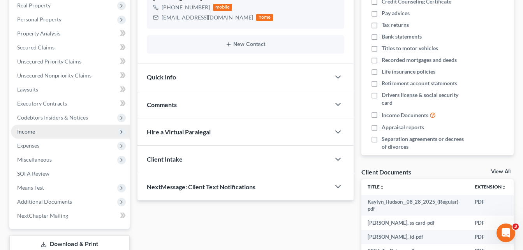 Image resolution: width=523 pixels, height=250 pixels. Describe the element at coordinates (28, 145) in the screenshot. I see `span: Expenses` at that location.